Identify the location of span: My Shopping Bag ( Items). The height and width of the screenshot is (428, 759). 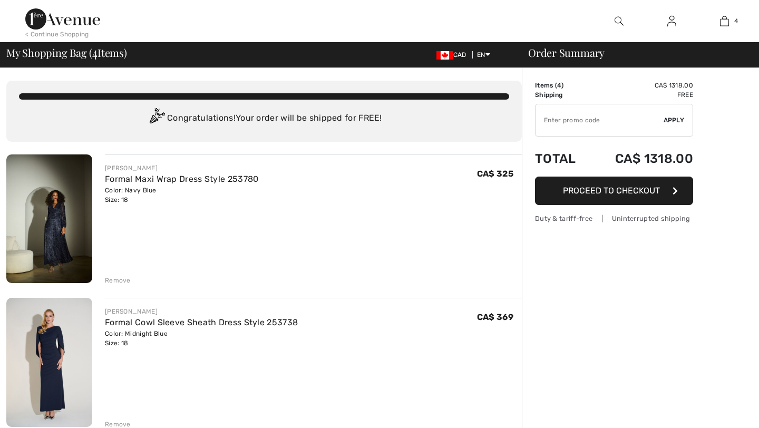
(66, 53).